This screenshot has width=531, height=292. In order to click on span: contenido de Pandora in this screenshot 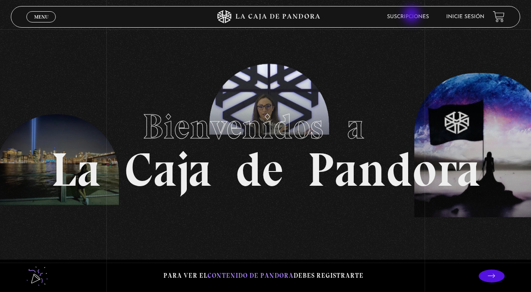, I will do `click(250, 276)`.